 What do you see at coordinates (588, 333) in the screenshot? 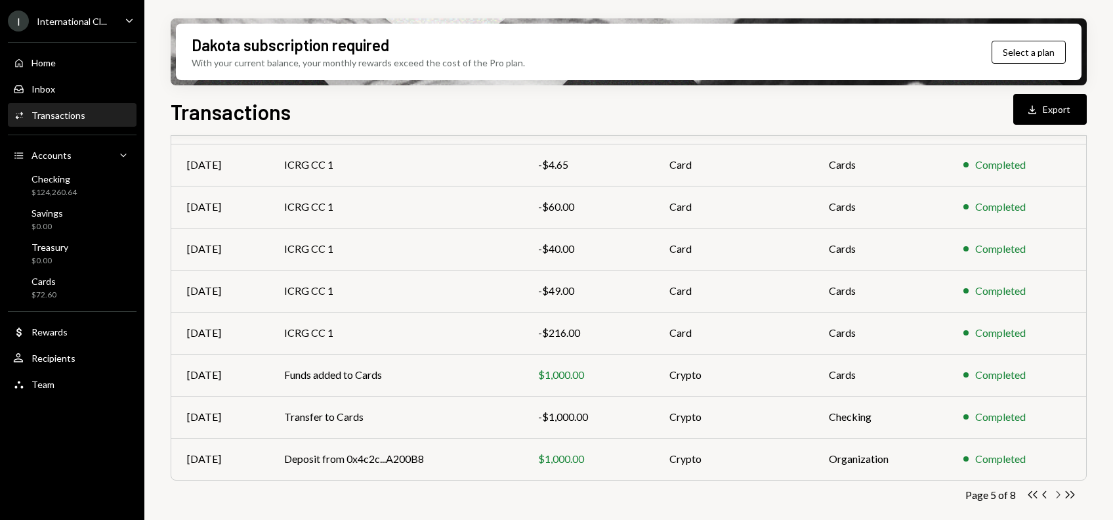
I see `div: -$216.00` at bounding box center [588, 333].